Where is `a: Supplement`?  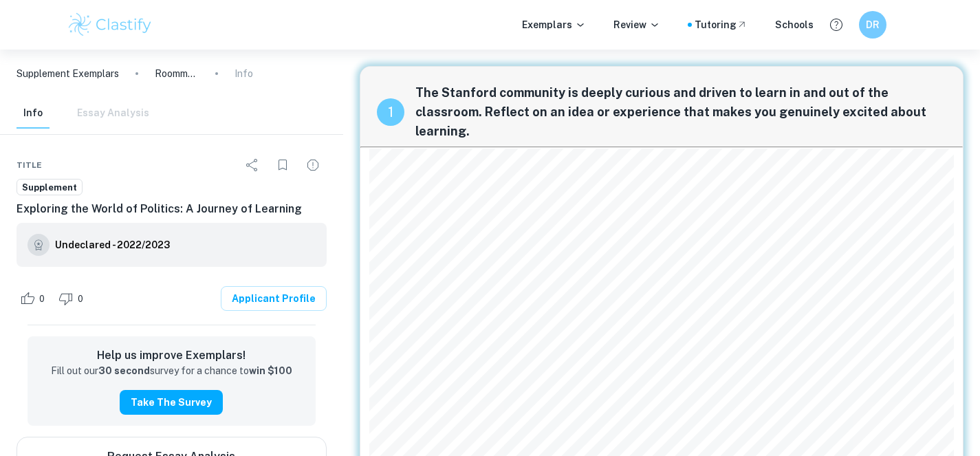 a: Supplement is located at coordinates (50, 187).